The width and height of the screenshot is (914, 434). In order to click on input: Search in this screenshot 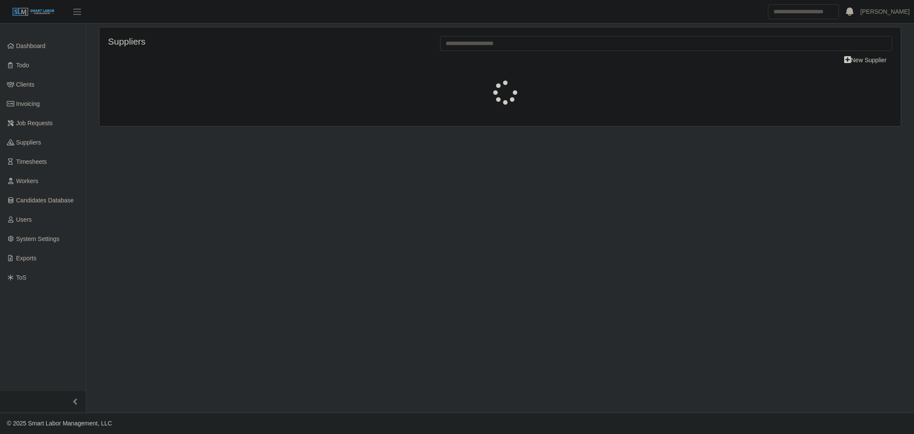, I will do `click(803, 12)`.